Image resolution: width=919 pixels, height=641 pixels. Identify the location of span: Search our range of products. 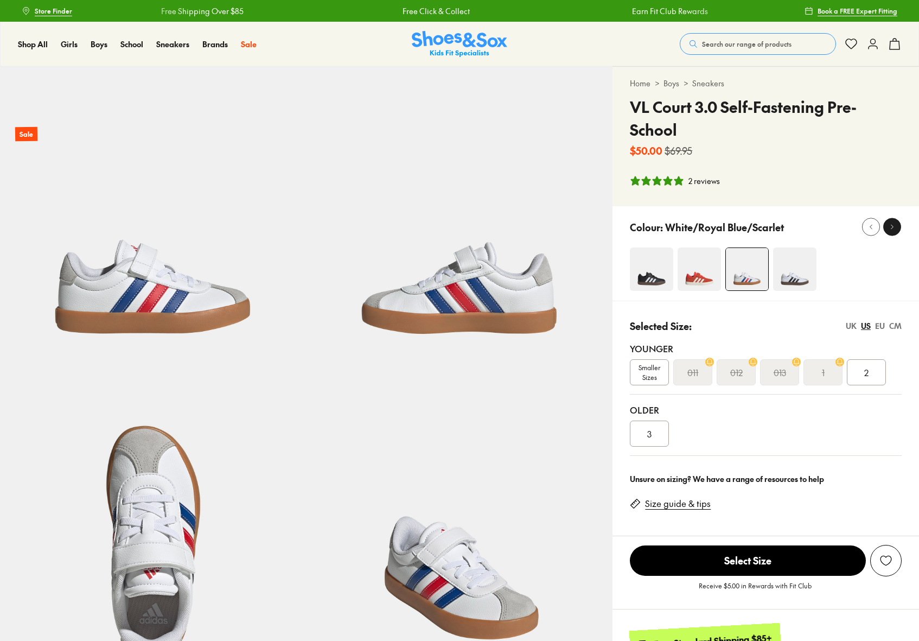
(747, 44).